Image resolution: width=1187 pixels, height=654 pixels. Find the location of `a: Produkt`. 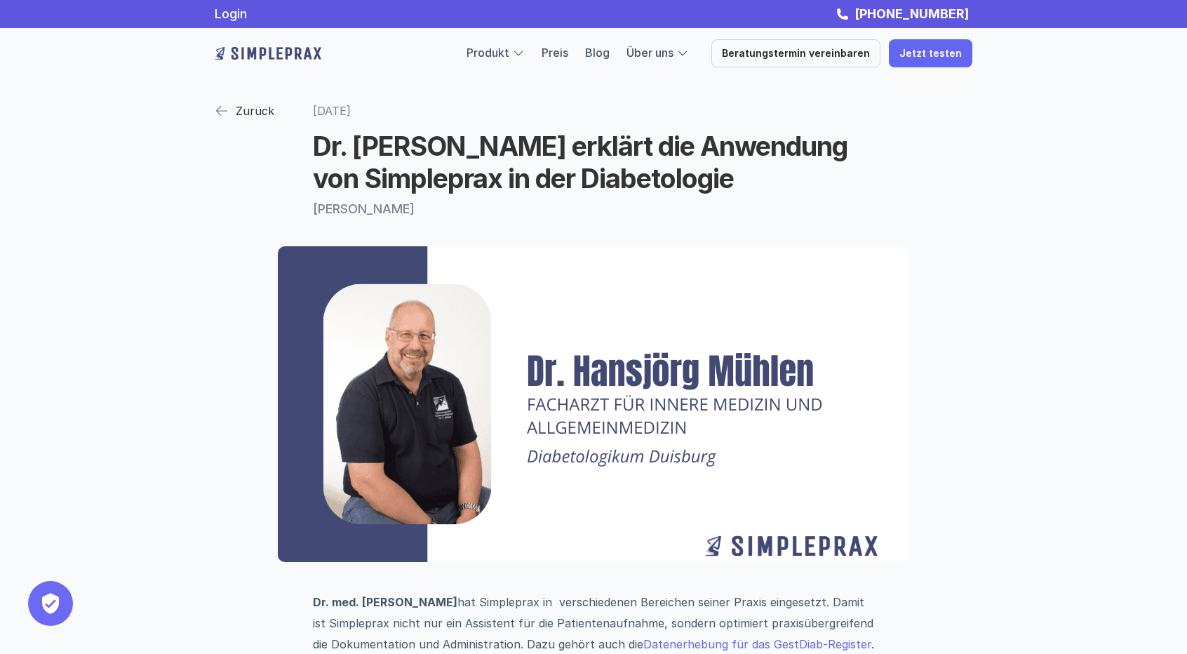

a: Produkt is located at coordinates (488, 53).